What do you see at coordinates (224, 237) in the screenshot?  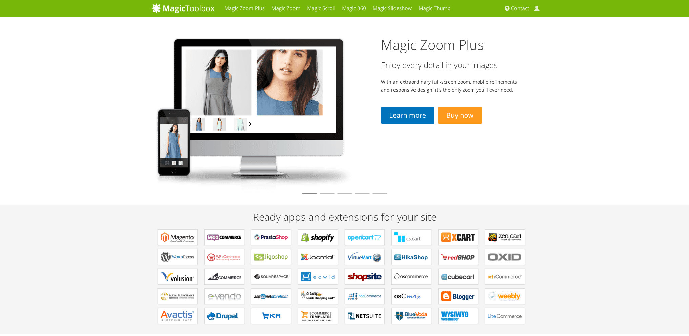 I see `b: Plugins for WooCommerce` at bounding box center [224, 237].